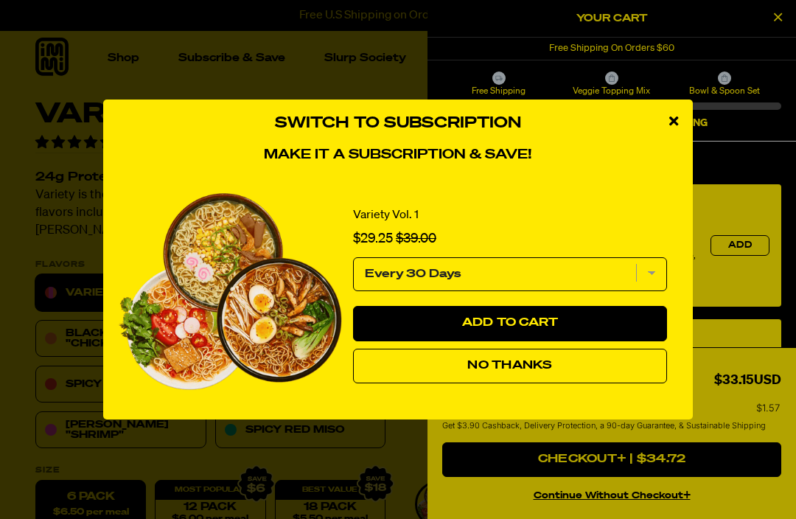 This screenshot has width=796, height=519. What do you see at coordinates (398, 292) in the screenshot?
I see `div: 1 of 1` at bounding box center [398, 292].